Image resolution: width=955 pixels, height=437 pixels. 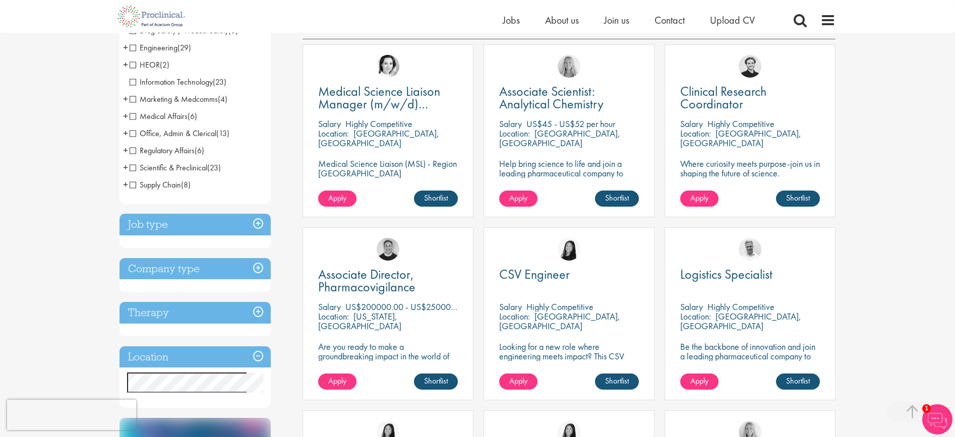 What do you see at coordinates (388, 66) in the screenshot?
I see `img: Greta Prestel` at bounding box center [388, 66].